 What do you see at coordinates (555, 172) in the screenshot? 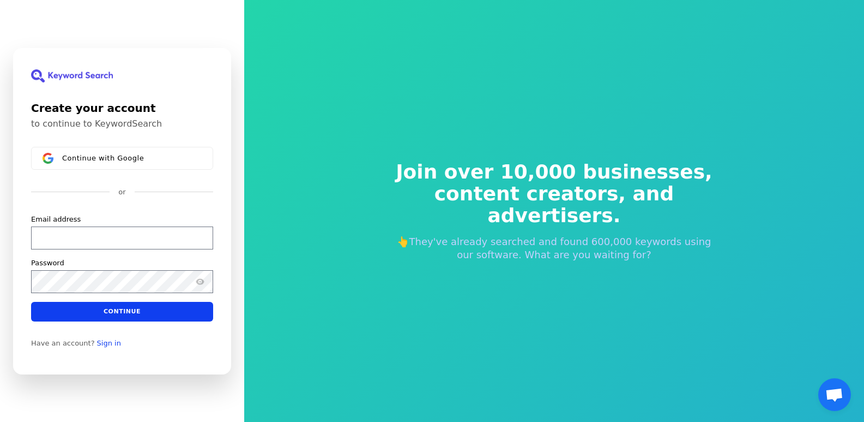
I see `span: Join over 10,000 businesses,` at bounding box center [555, 172].